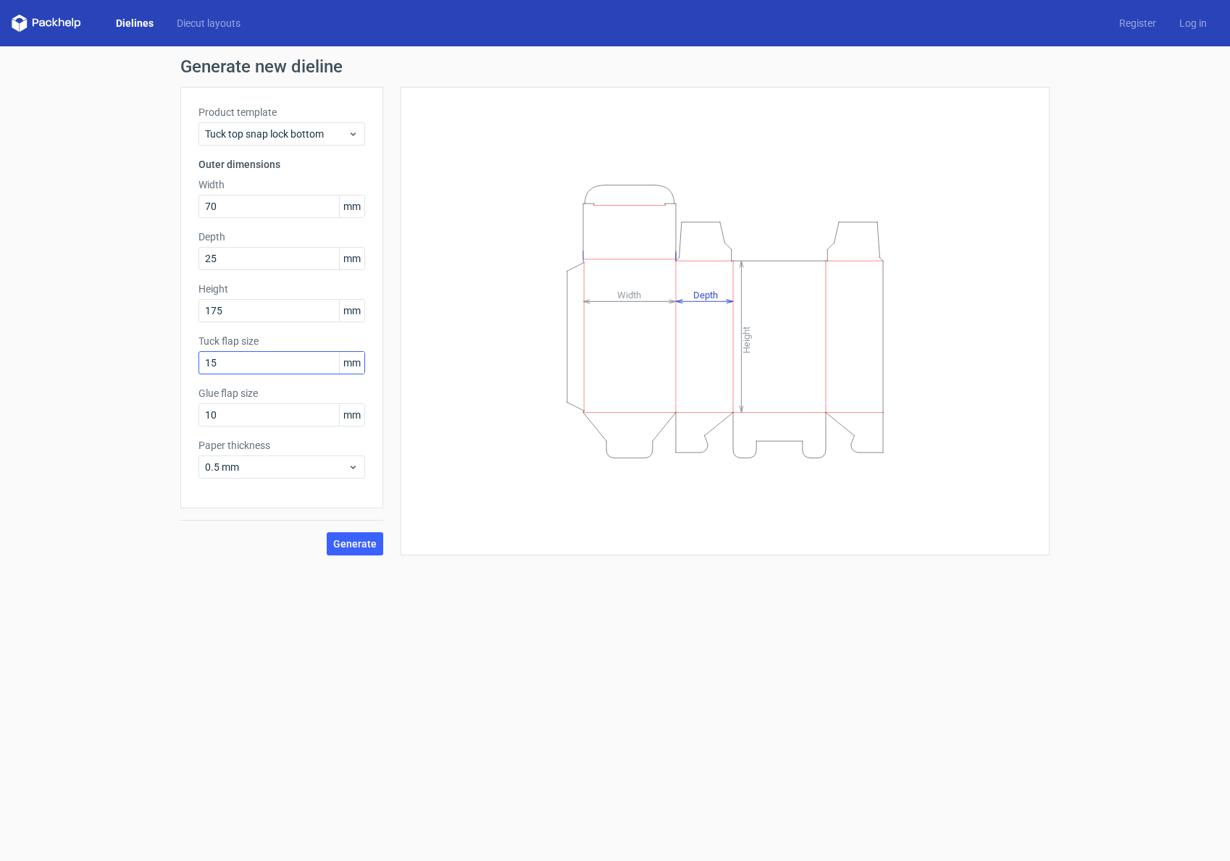 The width and height of the screenshot is (1230, 861). I want to click on label: Product template, so click(282, 112).